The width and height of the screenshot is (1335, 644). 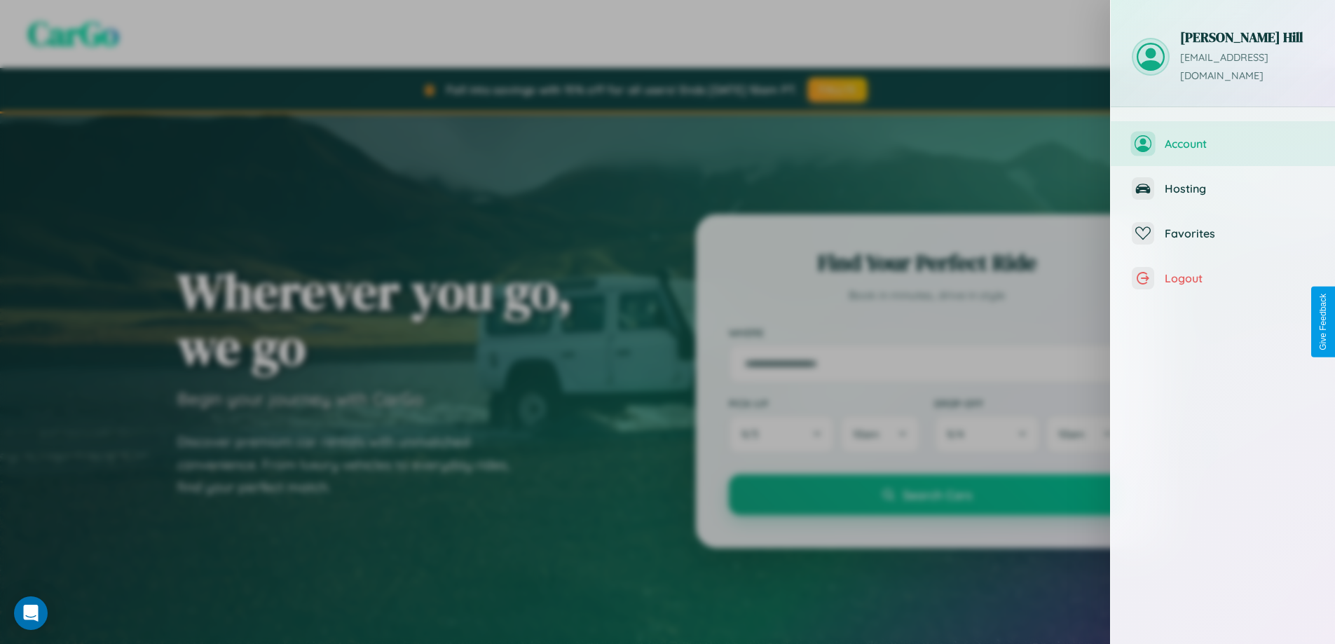 I want to click on div: Give Feedback, so click(x=1323, y=322).